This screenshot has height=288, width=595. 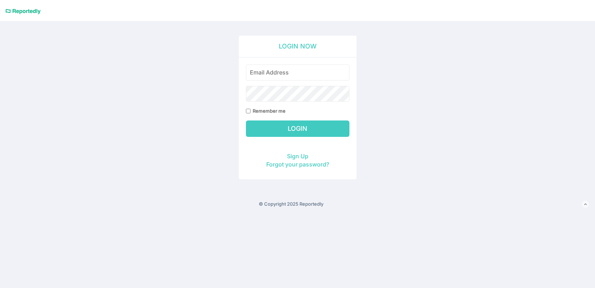 What do you see at coordinates (23, 11) in the screenshot?
I see `a: Reportedly` at bounding box center [23, 11].